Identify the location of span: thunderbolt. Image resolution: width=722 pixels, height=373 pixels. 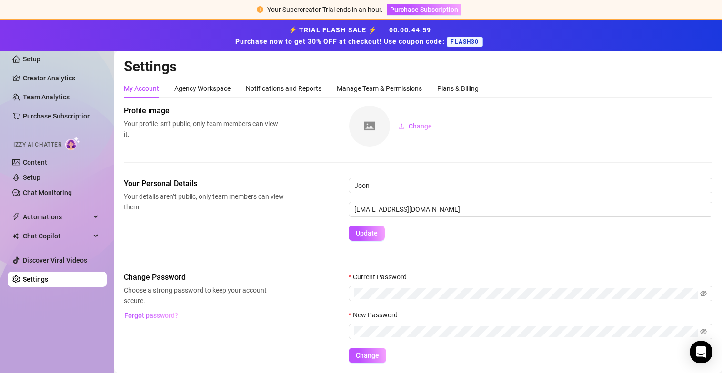
(16, 217).